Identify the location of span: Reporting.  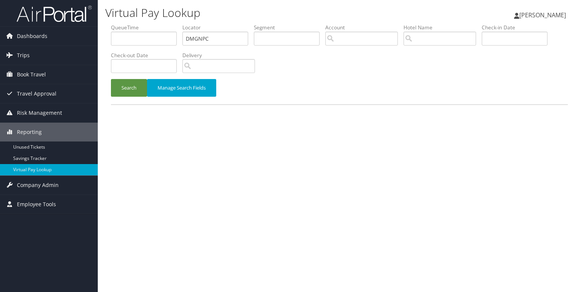
(29, 132).